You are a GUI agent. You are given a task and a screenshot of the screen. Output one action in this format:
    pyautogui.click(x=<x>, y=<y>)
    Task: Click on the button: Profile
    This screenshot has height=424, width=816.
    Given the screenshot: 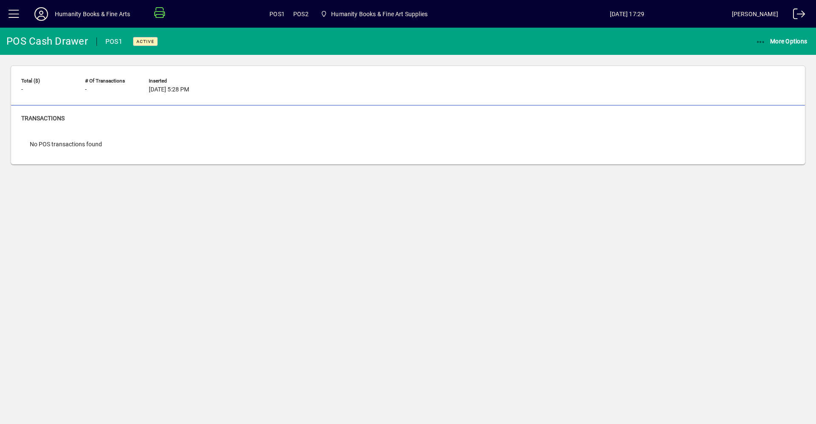 What is the action you would take?
    pyautogui.click(x=41, y=14)
    